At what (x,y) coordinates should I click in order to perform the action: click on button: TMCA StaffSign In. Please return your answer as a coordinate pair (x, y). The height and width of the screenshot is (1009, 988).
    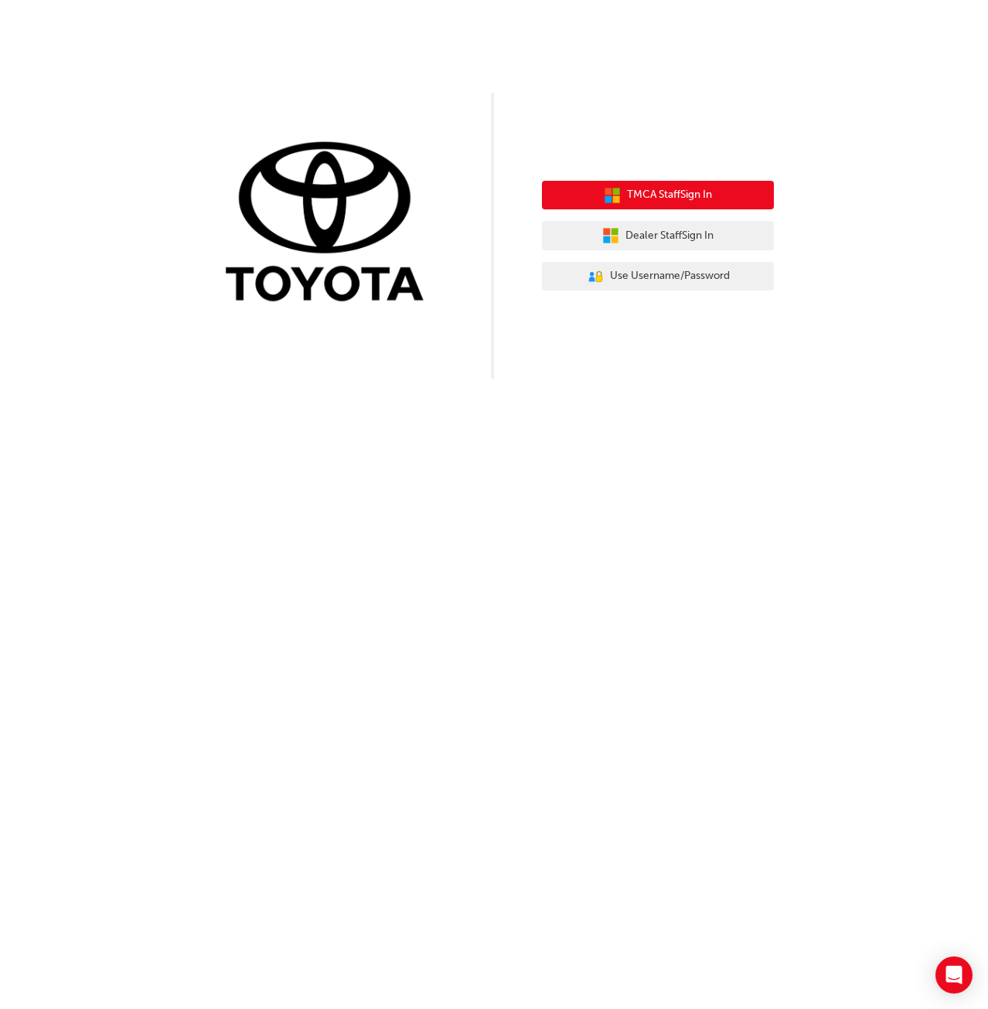
    Looking at the image, I should click on (658, 196).